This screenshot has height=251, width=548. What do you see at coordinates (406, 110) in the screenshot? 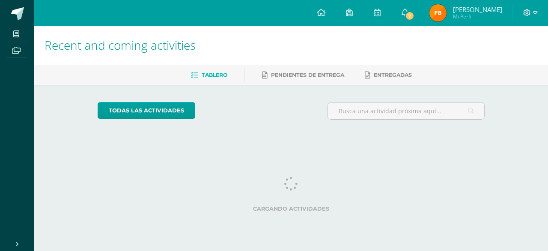
I see `input: Busca una actividad próxima aquí...` at bounding box center [406, 110].